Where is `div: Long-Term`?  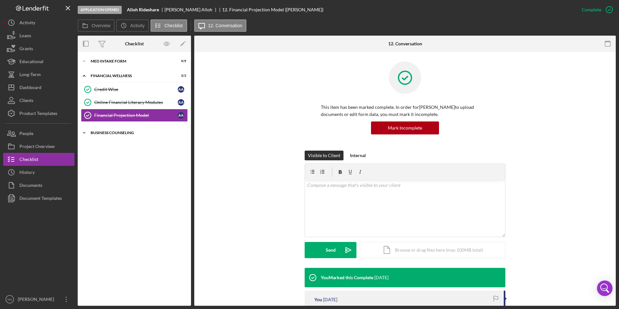
div: Long-Term is located at coordinates (30, 75).